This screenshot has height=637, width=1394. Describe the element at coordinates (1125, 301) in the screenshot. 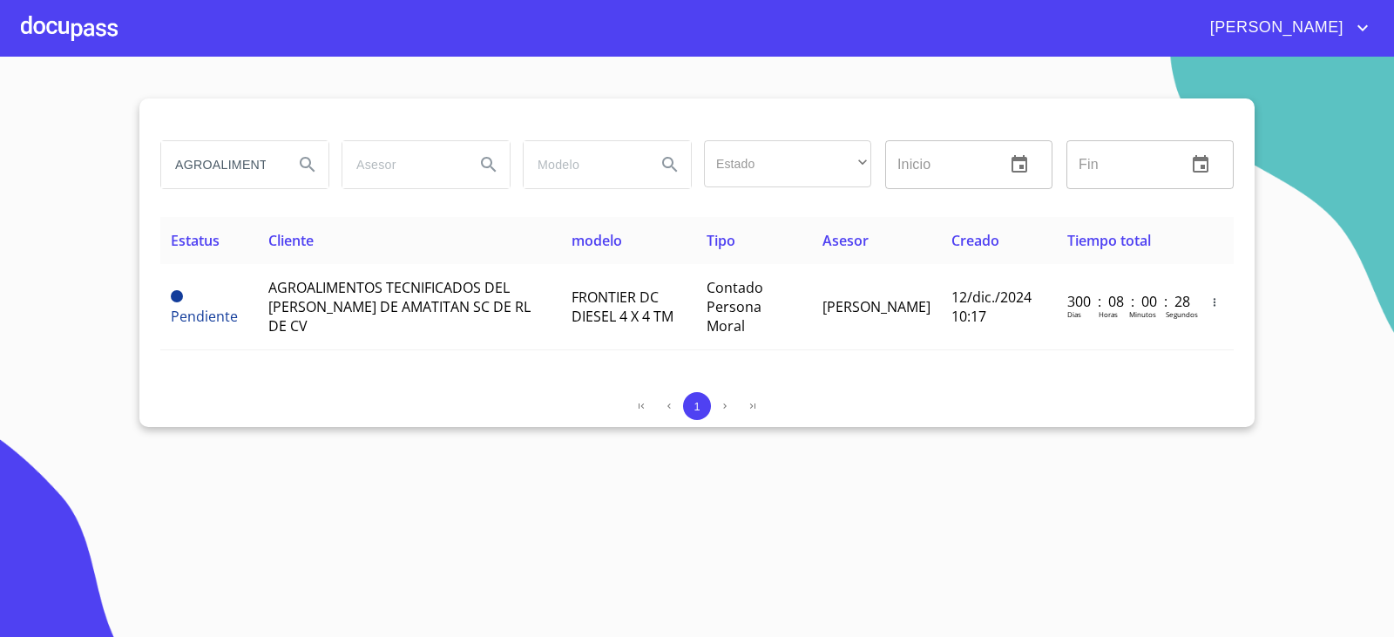

I see `p: 300 : 08 : 00 : 28` at that location.